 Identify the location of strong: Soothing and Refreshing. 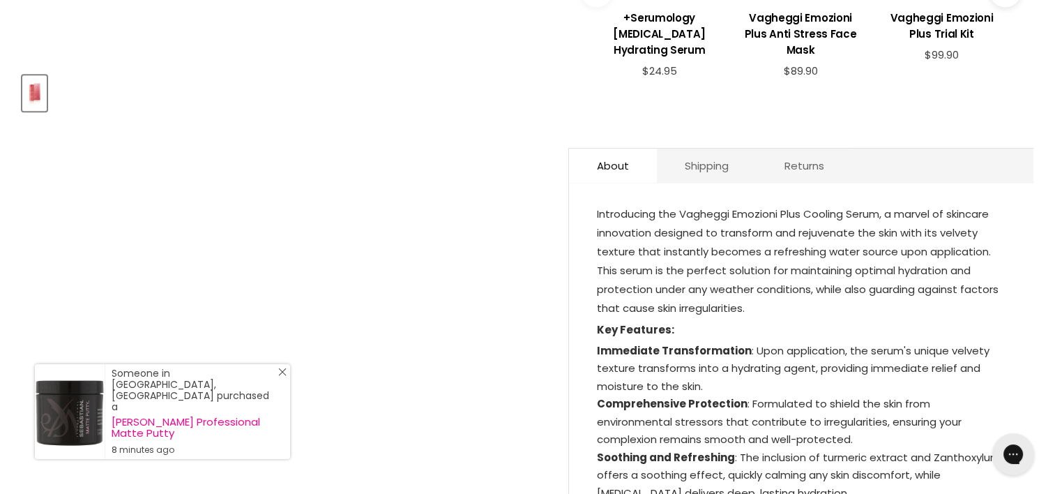
(666, 457).